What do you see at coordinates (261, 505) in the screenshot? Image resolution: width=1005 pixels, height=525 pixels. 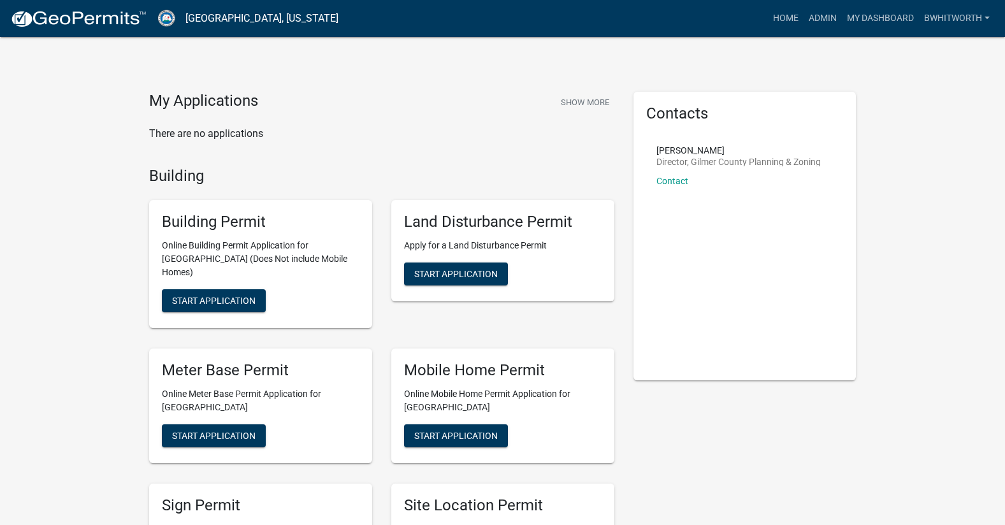 I see `h5: Sign Permit` at bounding box center [261, 505].